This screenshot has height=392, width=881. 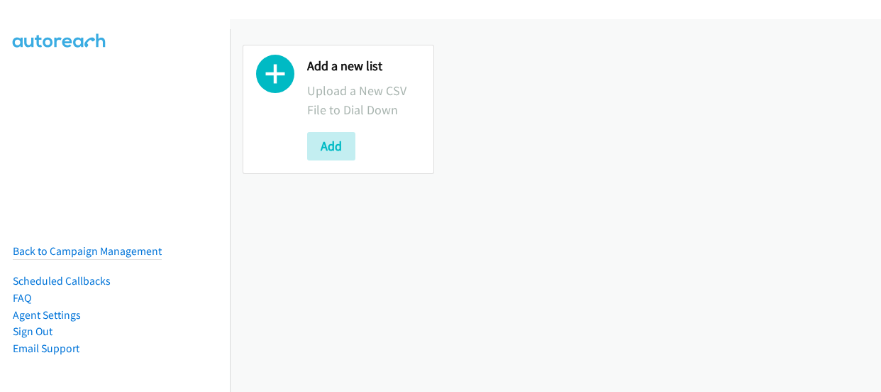 I want to click on h2: Add a new list, so click(x=364, y=66).